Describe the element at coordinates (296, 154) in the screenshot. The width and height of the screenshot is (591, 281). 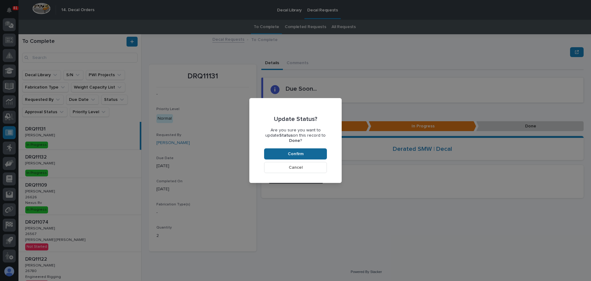
I see `span: Confirm` at that location.